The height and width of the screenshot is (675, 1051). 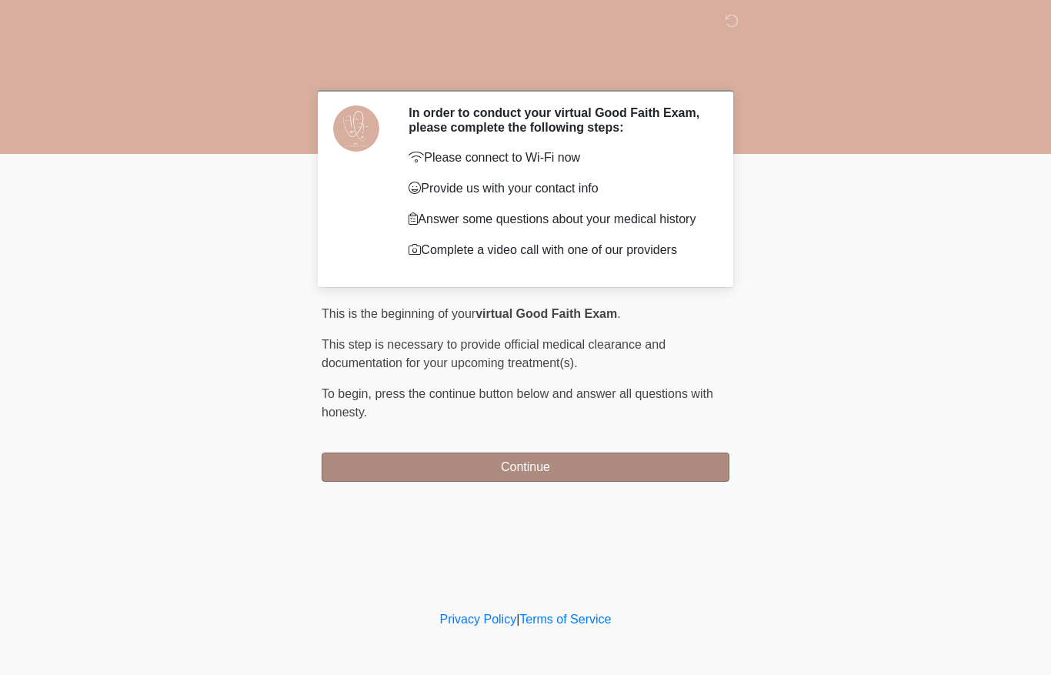 I want to click on h2: In order to conduct your virtual Good Faith Exam, please complete the following steps:, so click(x=557, y=120).